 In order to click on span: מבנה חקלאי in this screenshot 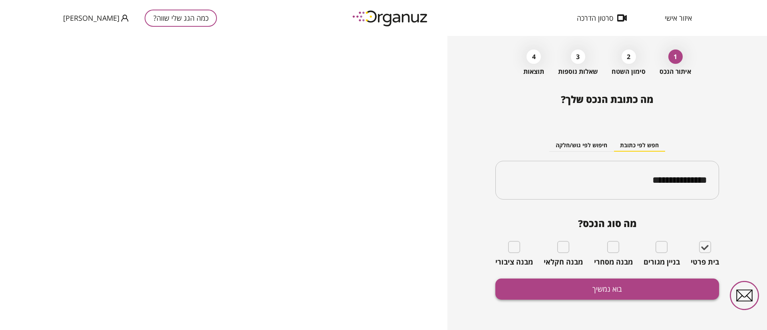, I will do `click(563, 263)`.